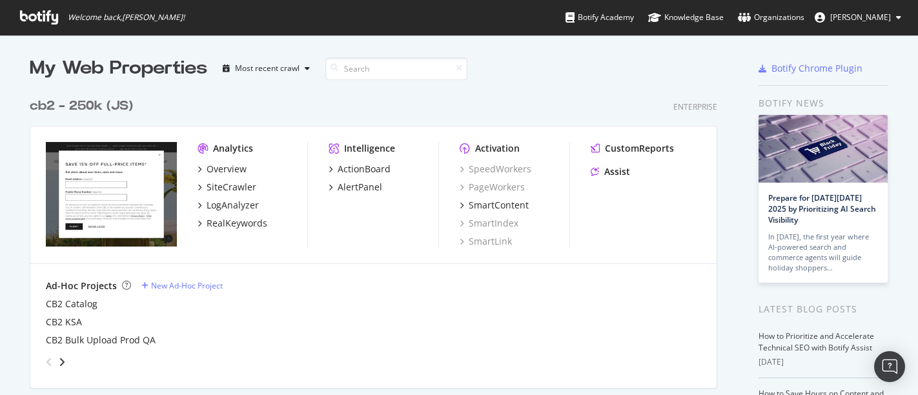  I want to click on div: Enterprise, so click(696, 107).